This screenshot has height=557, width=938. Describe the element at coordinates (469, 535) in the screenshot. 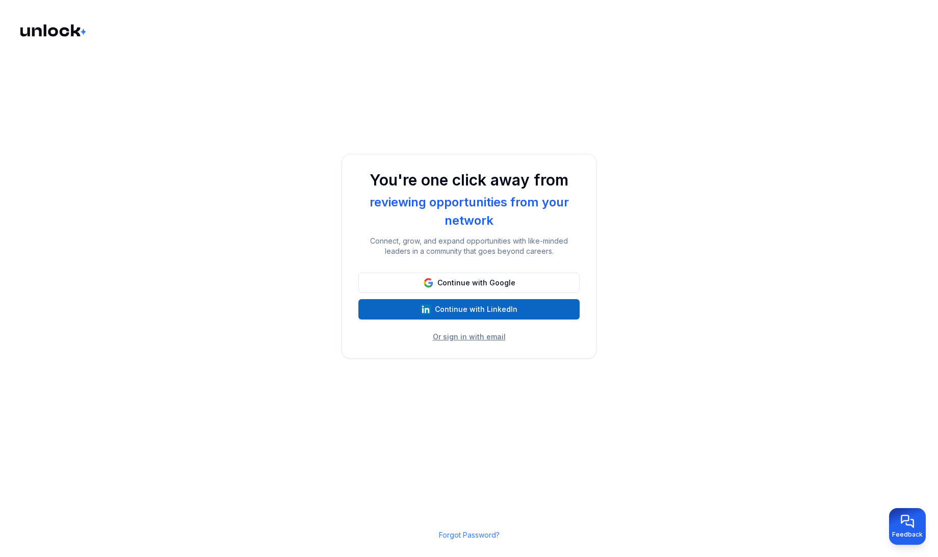

I see `a: Forgot Password?` at that location.